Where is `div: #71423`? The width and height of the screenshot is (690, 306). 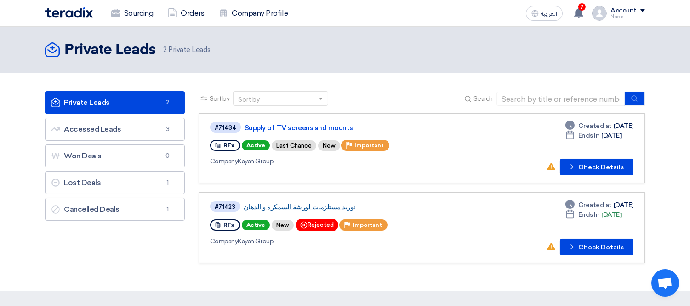 div: #71423 is located at coordinates (225, 206).